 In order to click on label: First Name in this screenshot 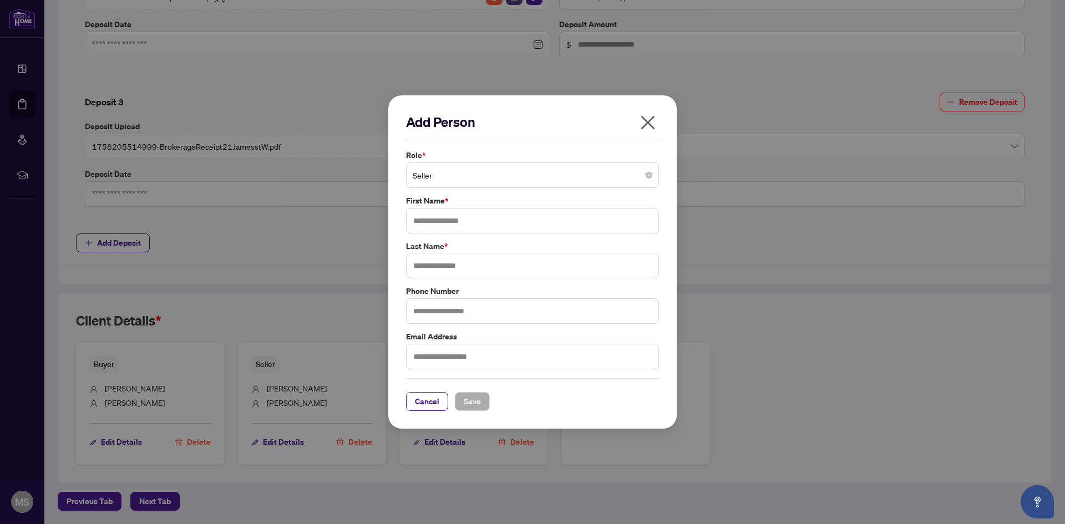, I will do `click(533, 201)`.